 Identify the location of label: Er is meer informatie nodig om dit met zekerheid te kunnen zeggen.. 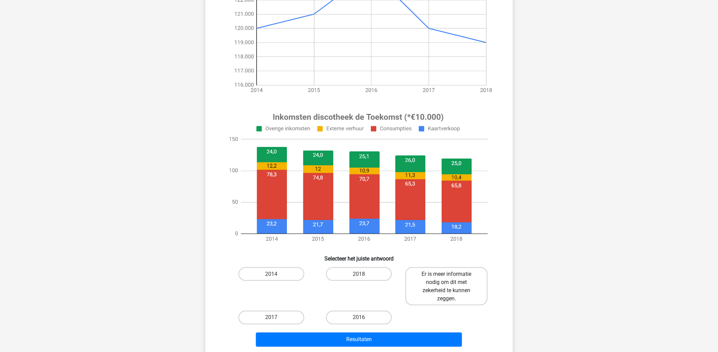
(446, 287).